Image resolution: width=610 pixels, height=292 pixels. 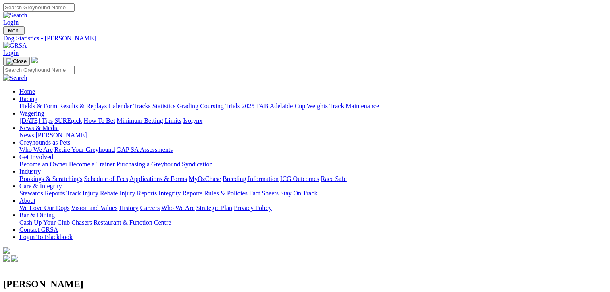 I want to click on a: ICG Outcomes, so click(x=300, y=178).